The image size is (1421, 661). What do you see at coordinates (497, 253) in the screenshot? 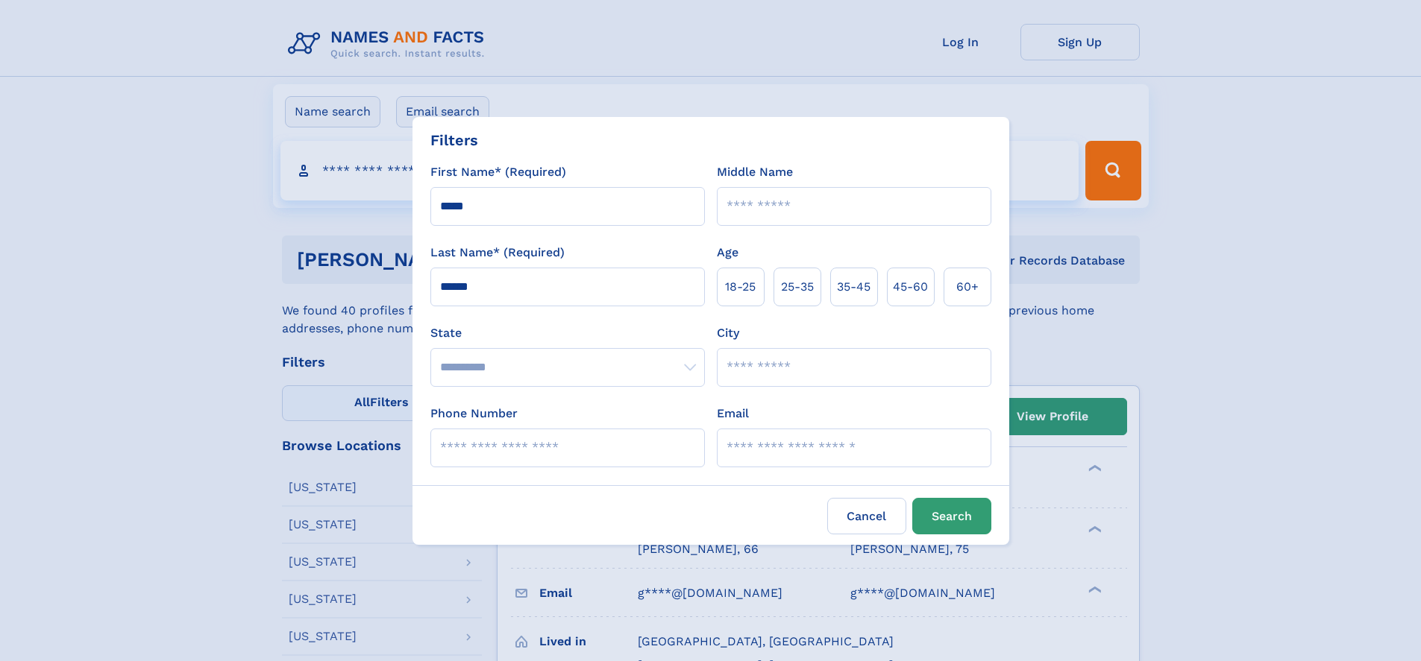
I see `label: Last Name* (Required)` at bounding box center [497, 253].